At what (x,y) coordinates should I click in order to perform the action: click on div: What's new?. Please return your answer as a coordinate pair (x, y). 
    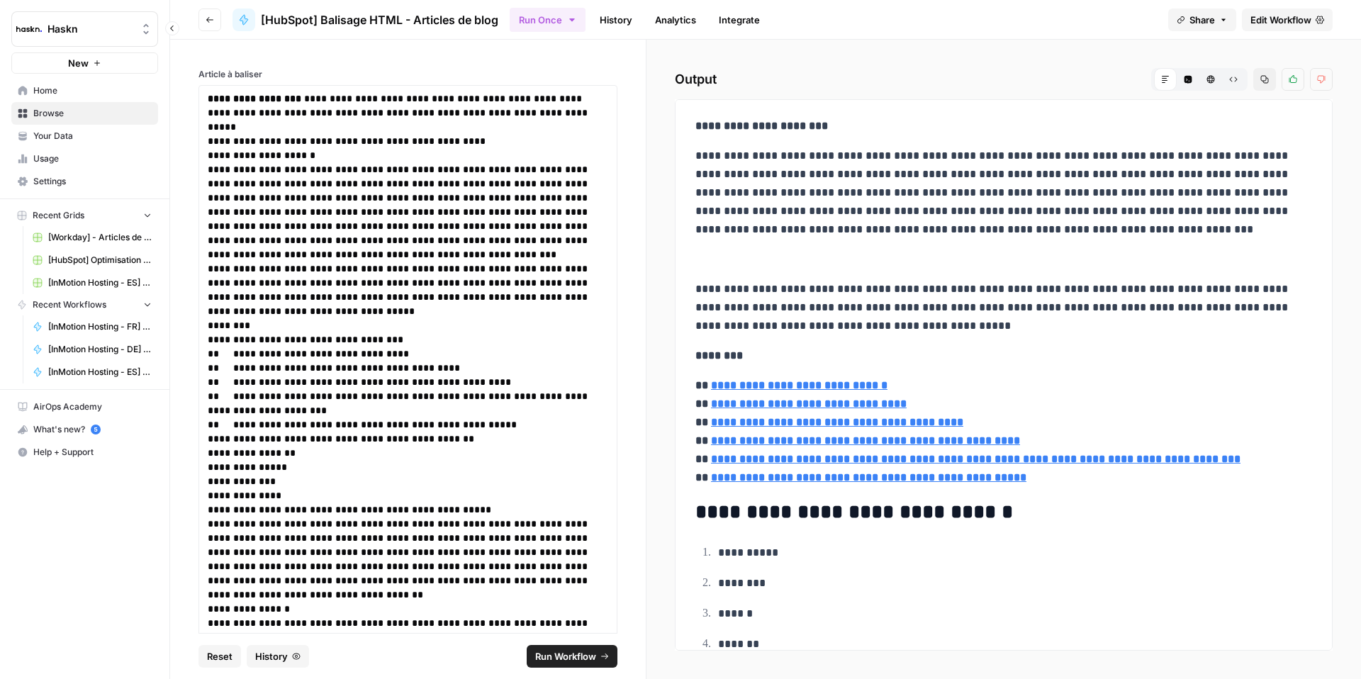
    Looking at the image, I should click on (84, 430).